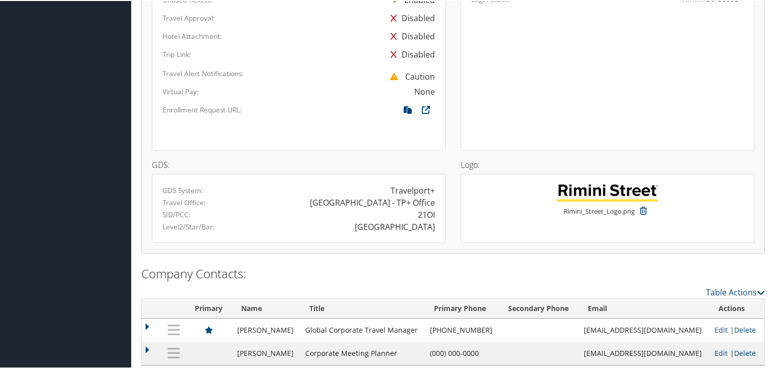 This screenshot has width=771, height=368. Describe the element at coordinates (735, 292) in the screenshot. I see `a: Table Actions` at that location.